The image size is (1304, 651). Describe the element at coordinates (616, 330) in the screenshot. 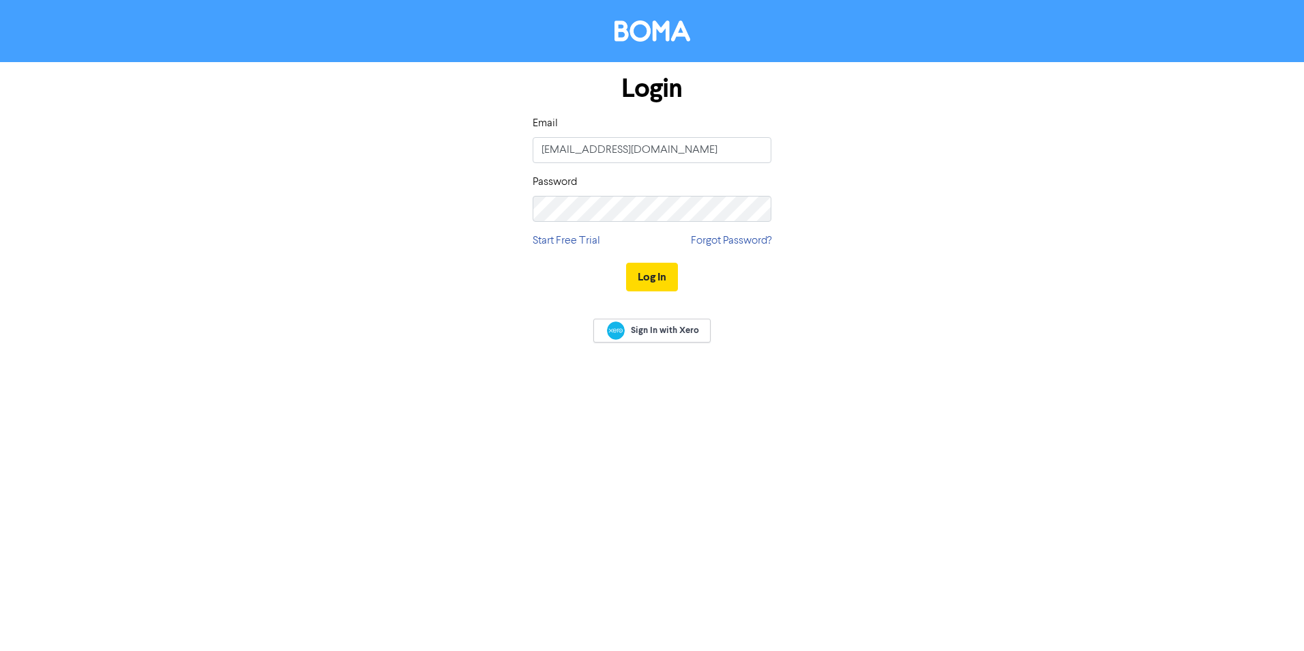

I see `img: Xero logo` at that location.